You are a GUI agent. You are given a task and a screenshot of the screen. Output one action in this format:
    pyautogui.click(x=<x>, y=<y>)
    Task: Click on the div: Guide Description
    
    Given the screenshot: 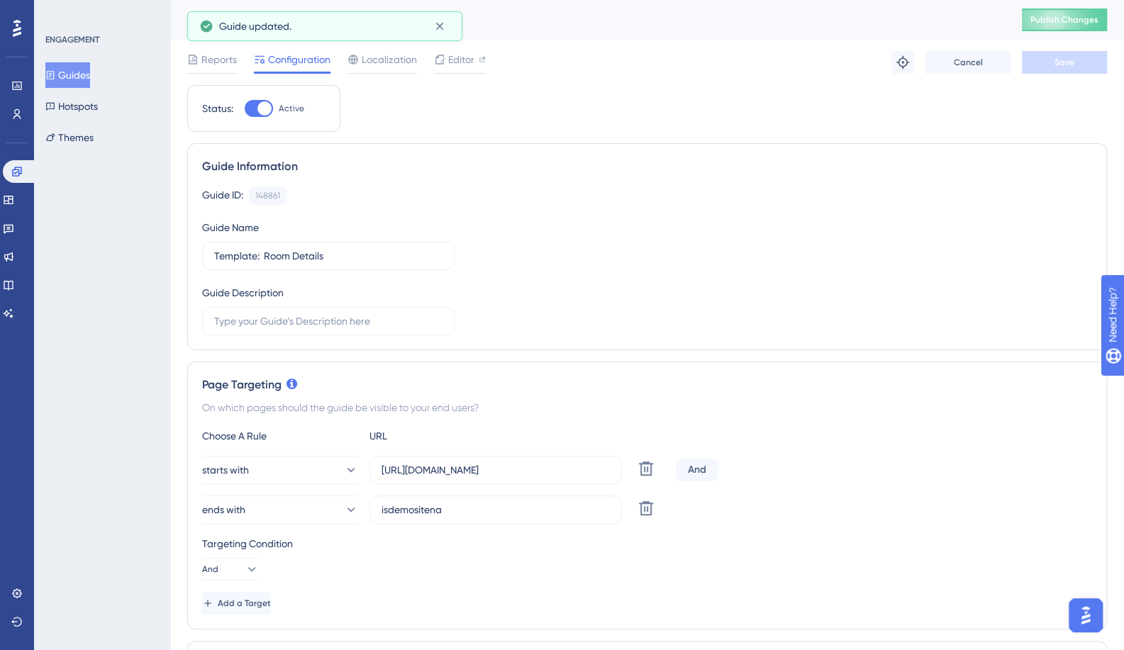 What is the action you would take?
    pyautogui.click(x=242, y=293)
    